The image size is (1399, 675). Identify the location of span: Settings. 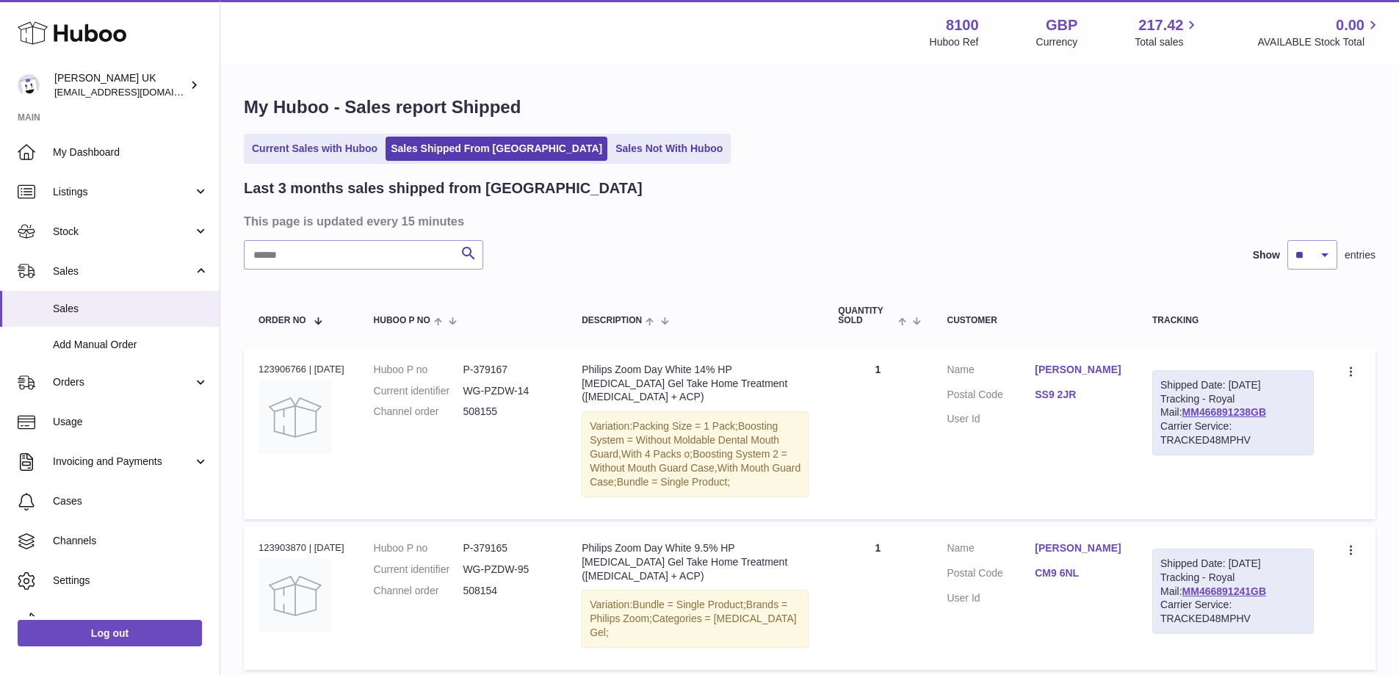
(131, 580).